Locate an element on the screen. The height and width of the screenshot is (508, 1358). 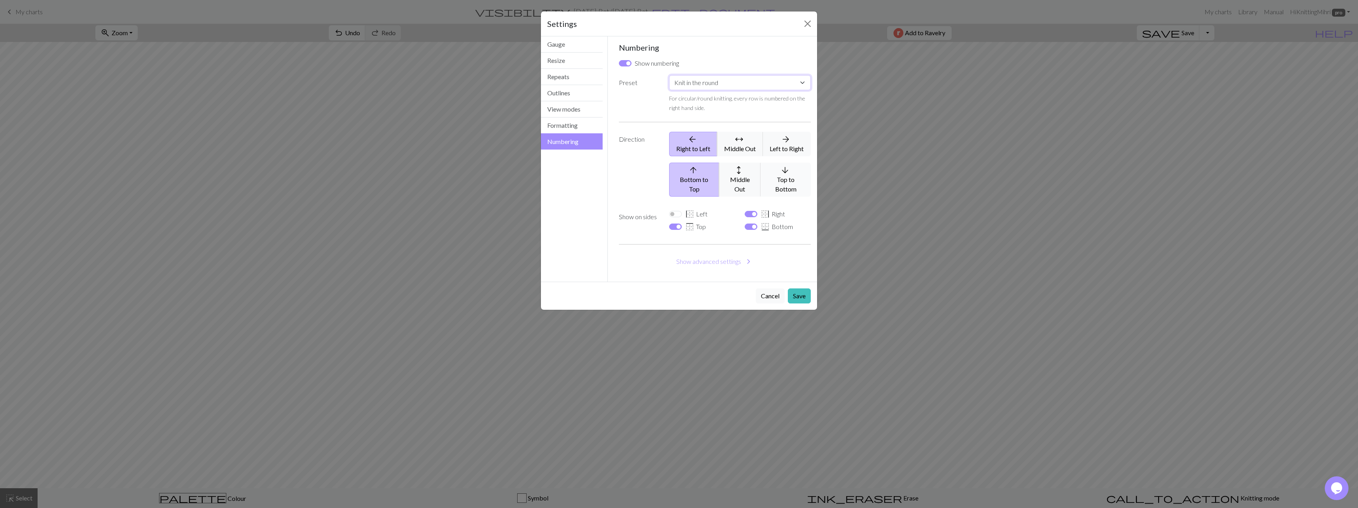
button: Gauge is located at coordinates (572, 44).